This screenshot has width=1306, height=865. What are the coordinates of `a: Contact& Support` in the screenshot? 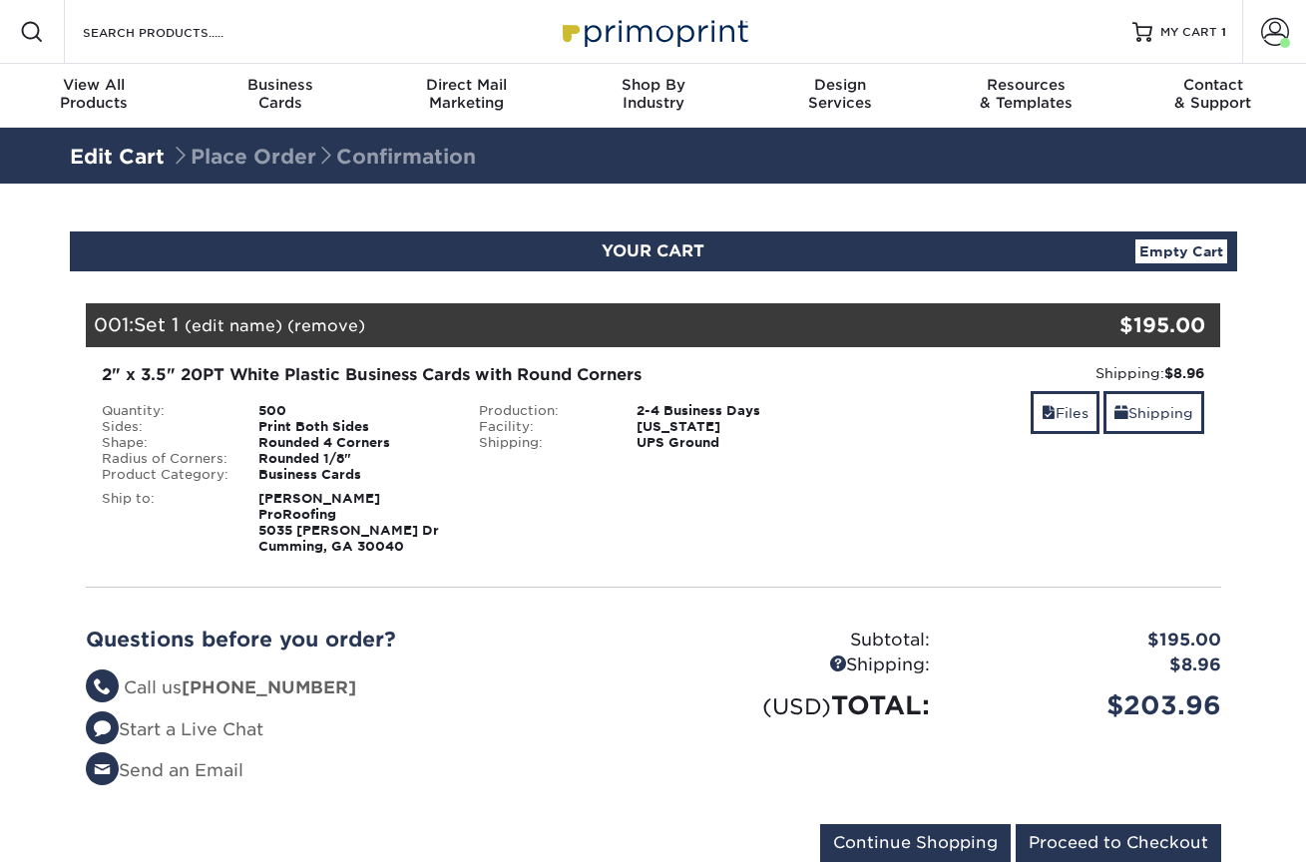 It's located at (1212, 96).